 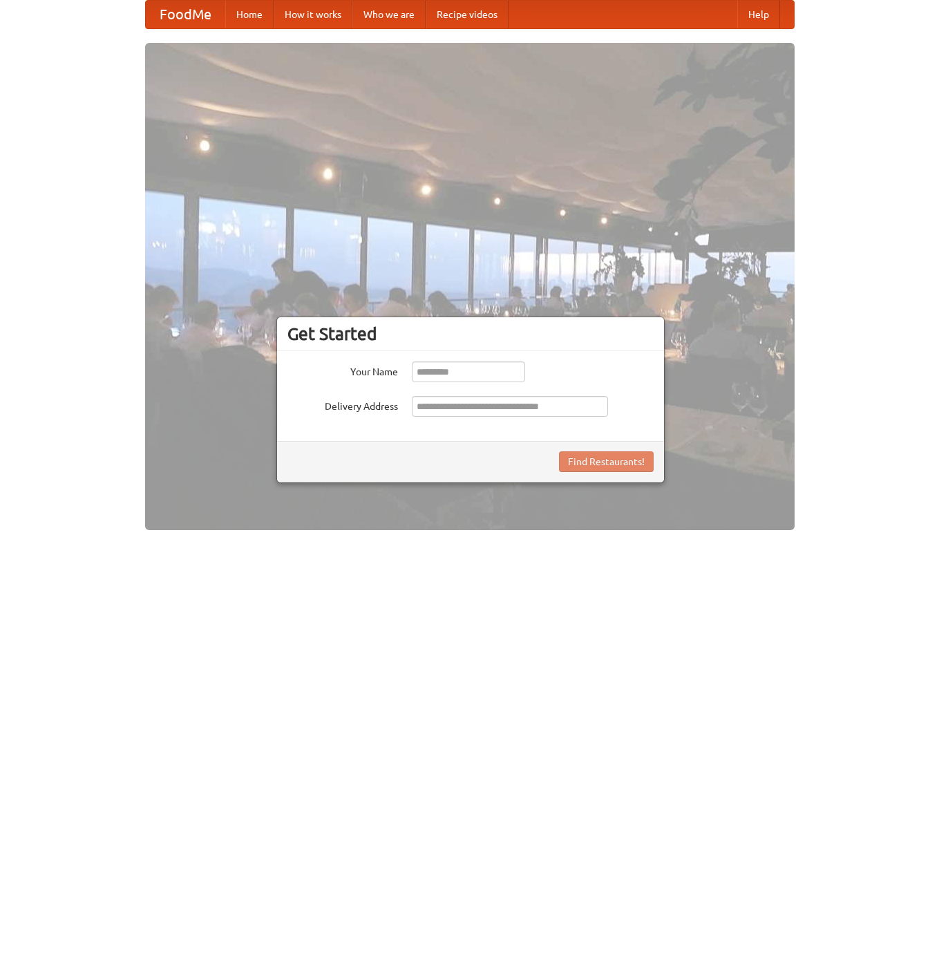 What do you see at coordinates (606, 462) in the screenshot?
I see `button: Find Restaurants!` at bounding box center [606, 462].